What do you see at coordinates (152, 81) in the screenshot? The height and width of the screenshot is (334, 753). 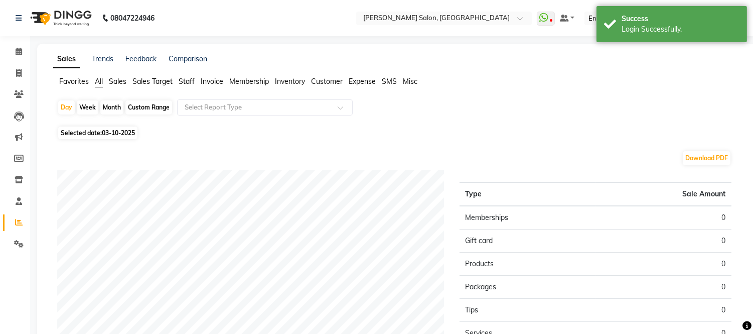 I see `span: Sales Target` at bounding box center [152, 81].